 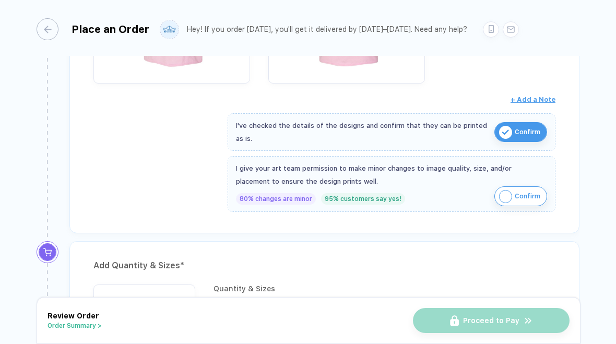 I want to click on div: 95% customers say yes!, so click(x=363, y=199).